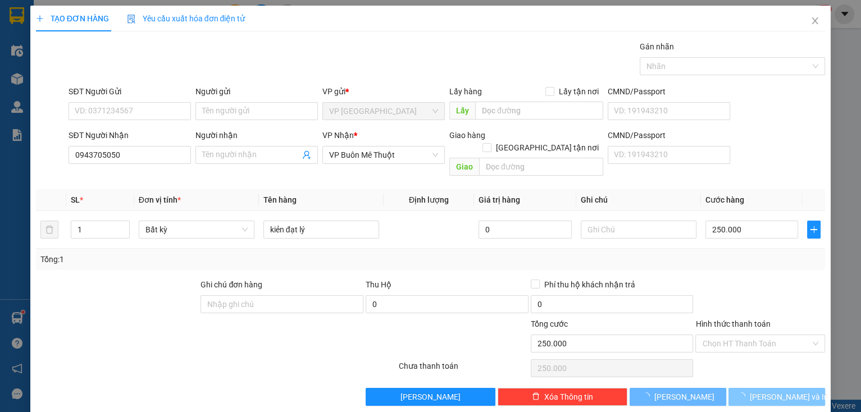  I want to click on span: Tổng cước, so click(549, 324).